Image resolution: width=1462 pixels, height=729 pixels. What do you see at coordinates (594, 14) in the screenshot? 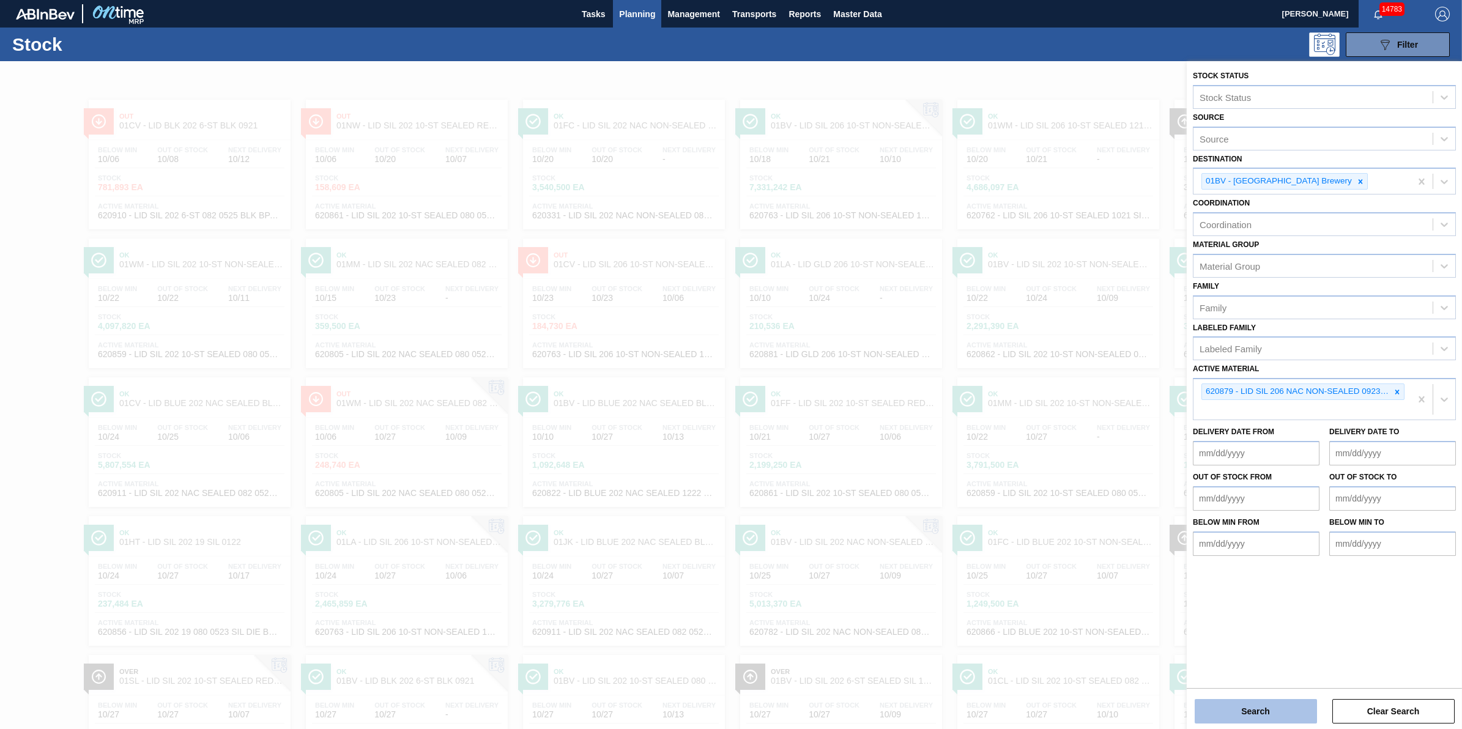
I see `span: Tasks` at bounding box center [594, 14].